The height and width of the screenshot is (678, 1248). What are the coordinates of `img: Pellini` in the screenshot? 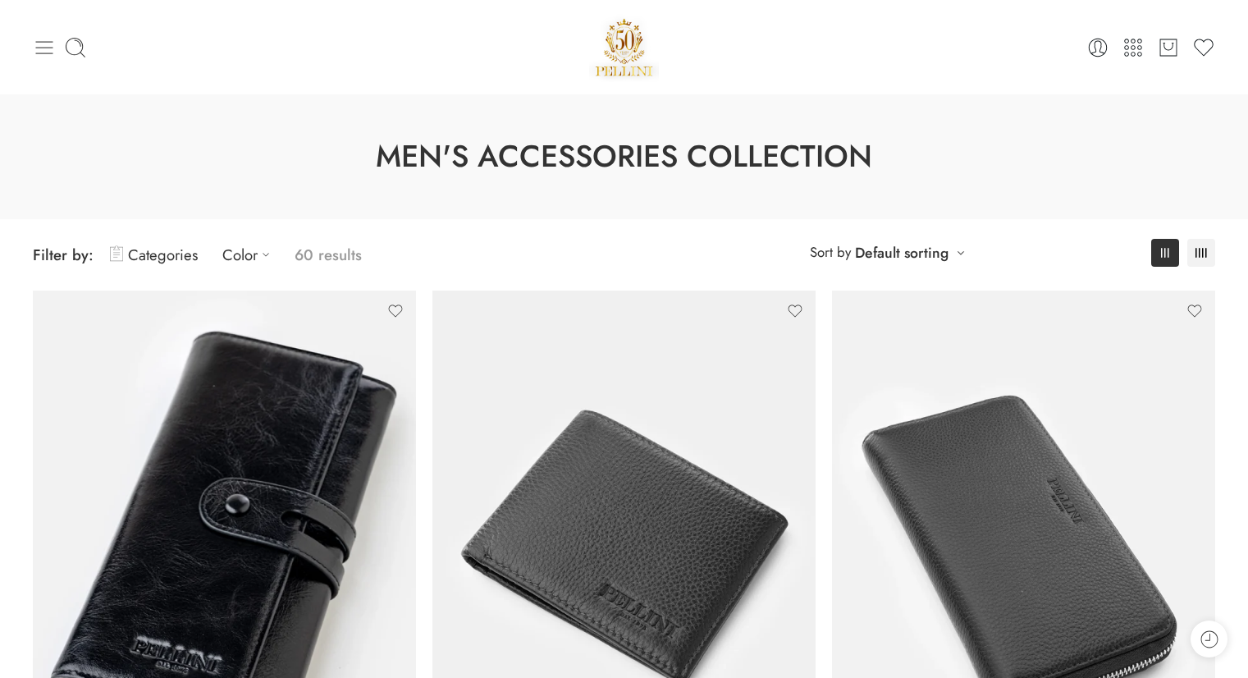 It's located at (624, 47).